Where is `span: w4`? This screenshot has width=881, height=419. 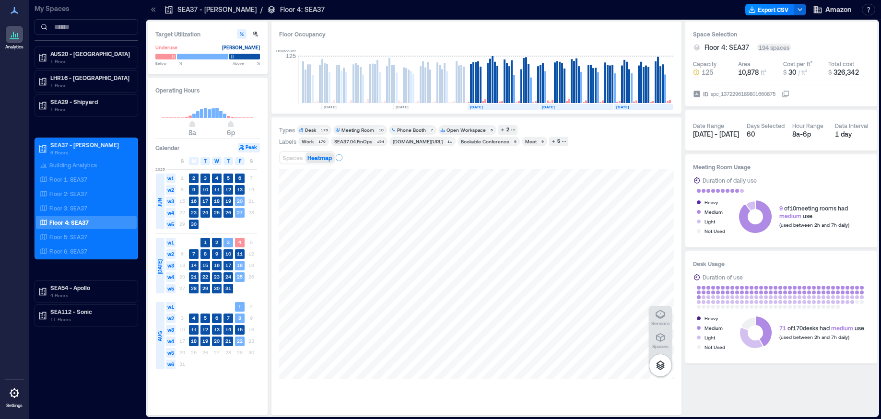 span: w4 is located at coordinates (171, 342).